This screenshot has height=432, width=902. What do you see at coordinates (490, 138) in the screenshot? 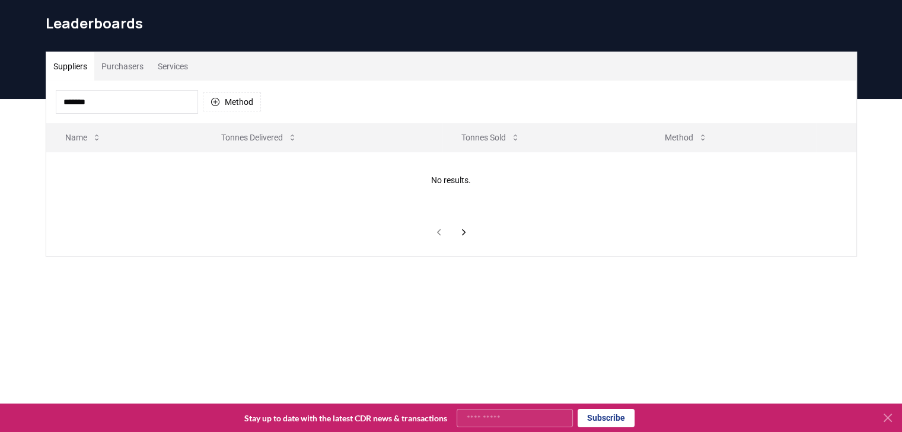
I see `button: Tonnes Sold` at bounding box center [490, 138].